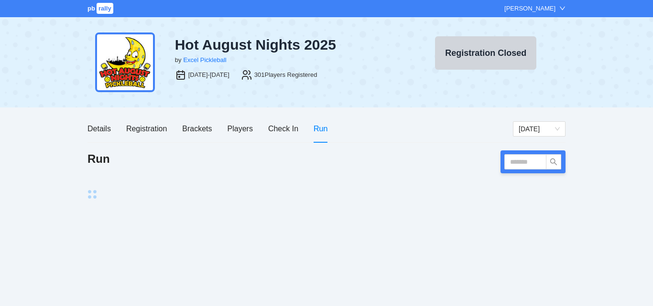 Image resolution: width=653 pixels, height=306 pixels. I want to click on span: search, so click(553, 162).